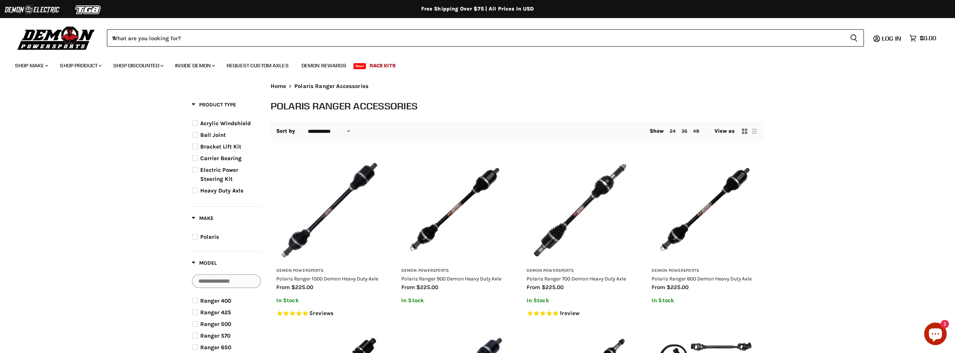 The height and width of the screenshot is (353, 955). What do you see at coordinates (696, 131) in the screenshot?
I see `a: 48` at bounding box center [696, 131].